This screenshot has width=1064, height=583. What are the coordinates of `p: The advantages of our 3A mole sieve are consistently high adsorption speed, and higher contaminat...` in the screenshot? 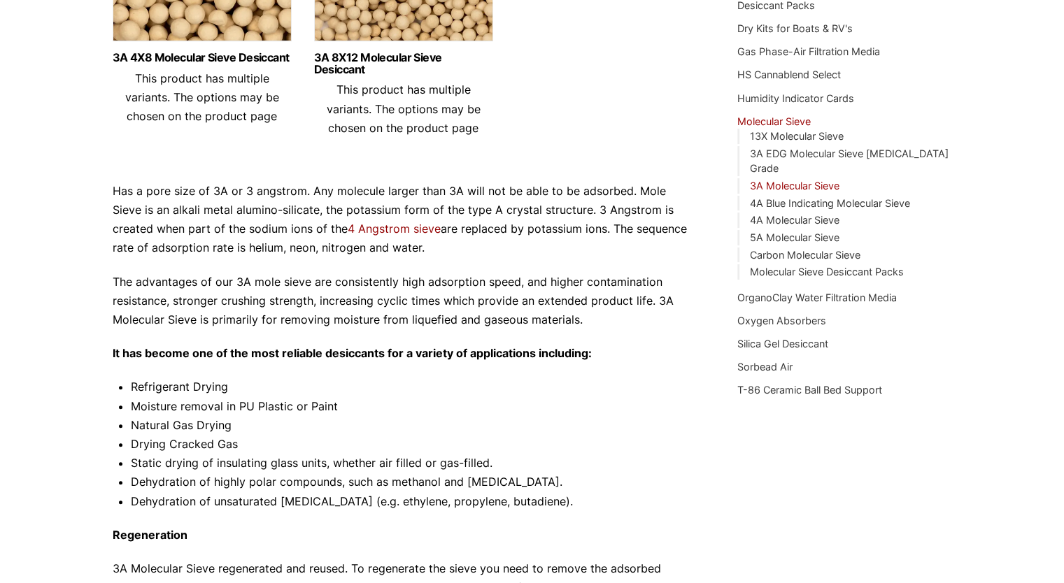 It's located at (404, 301).